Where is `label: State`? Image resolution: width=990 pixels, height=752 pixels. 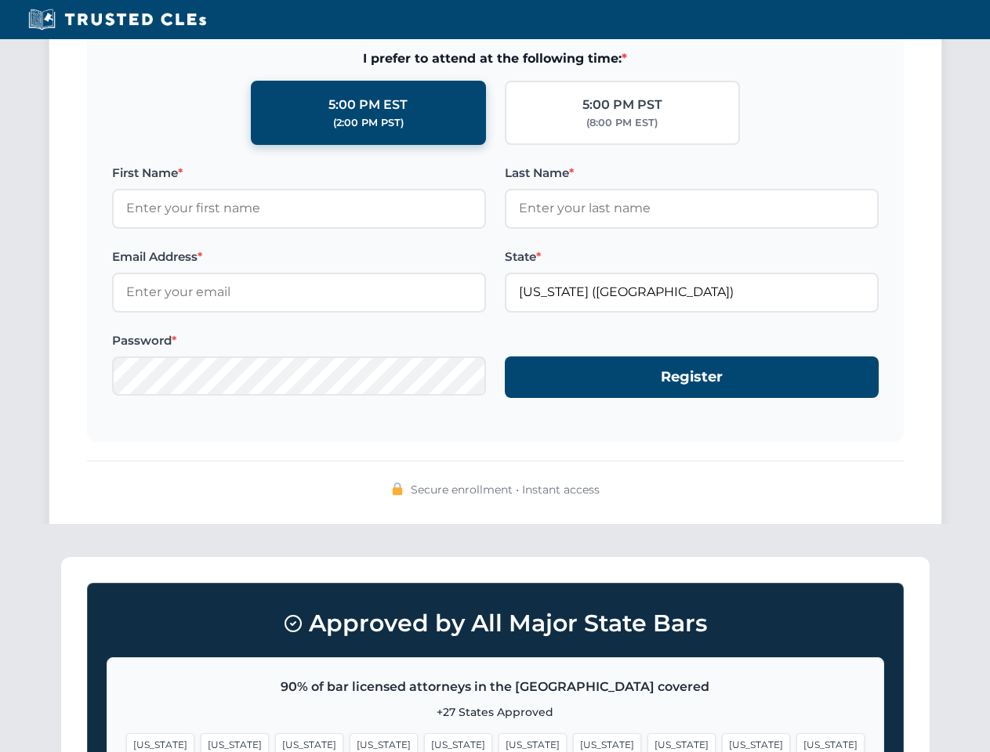
label: State is located at coordinates (691, 257).